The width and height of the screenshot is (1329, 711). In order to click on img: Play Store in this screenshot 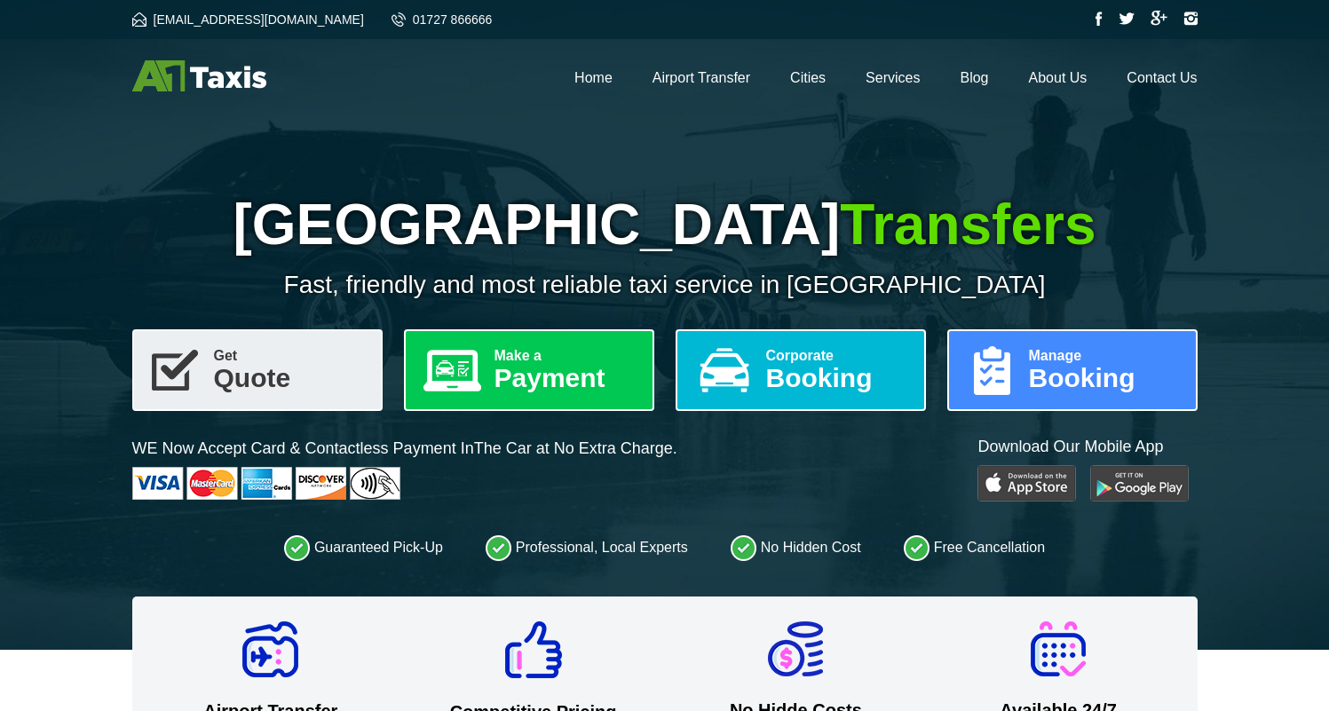, I will do `click(1026, 483)`.